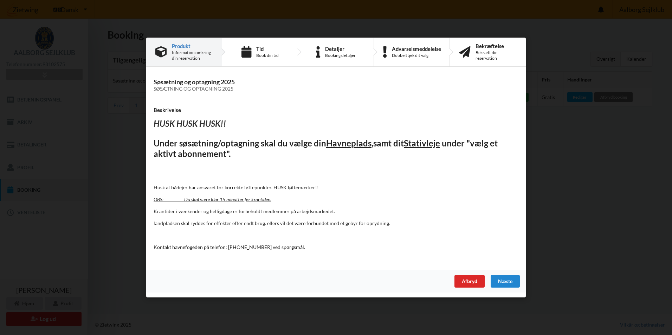  I want to click on u: OBS: Du skal være klar 15 minutter før krantiden., so click(212, 199).